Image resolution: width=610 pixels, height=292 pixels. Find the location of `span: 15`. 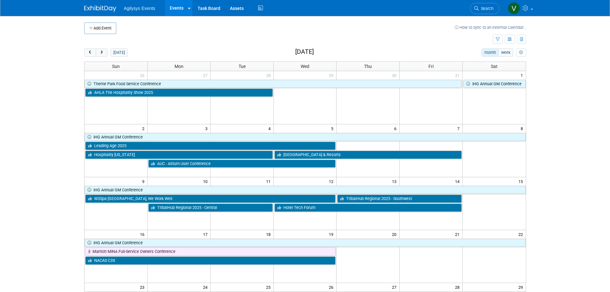

span: 15 is located at coordinates (521, 181).